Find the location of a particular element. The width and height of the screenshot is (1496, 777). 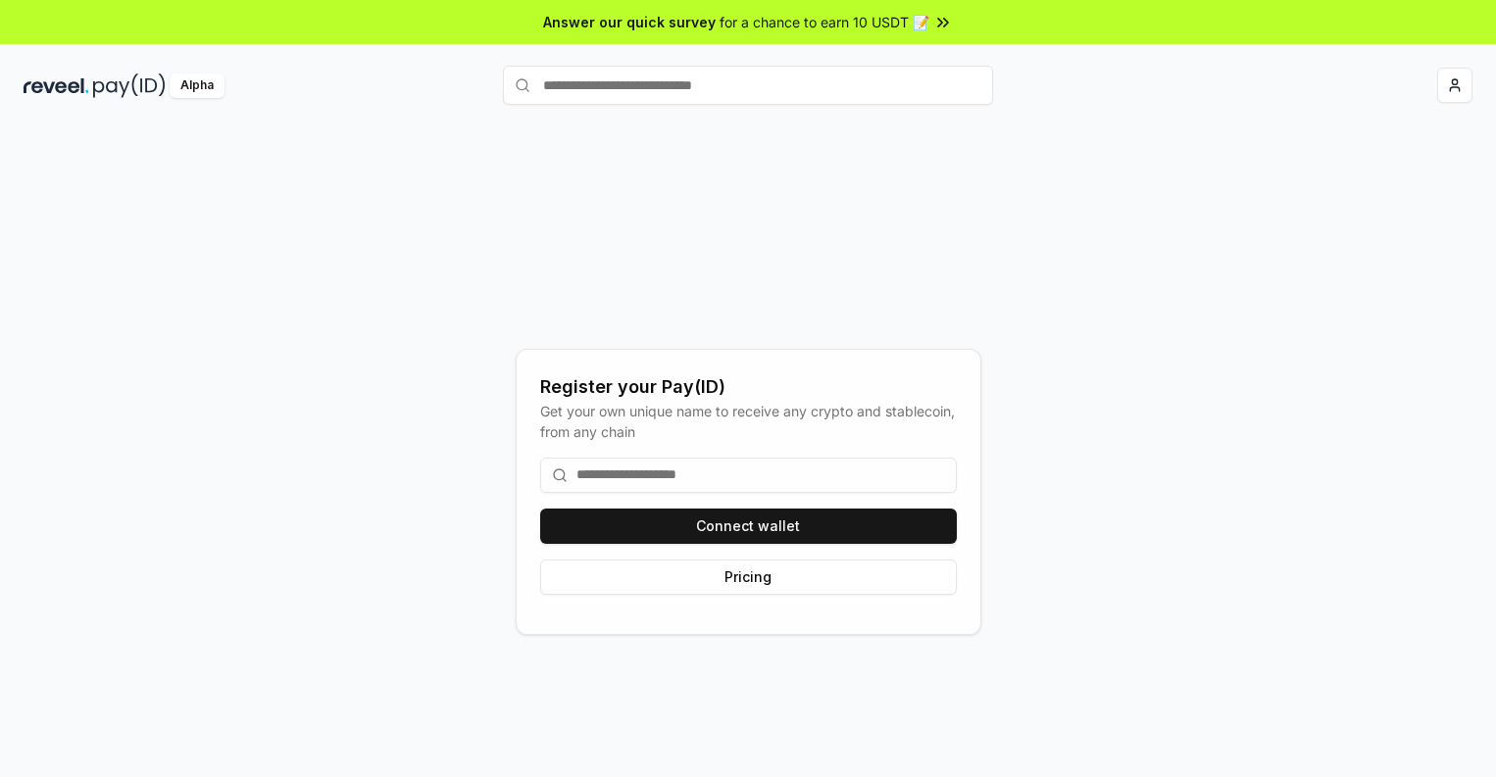

img: reveel_dark is located at coordinates (56, 85).